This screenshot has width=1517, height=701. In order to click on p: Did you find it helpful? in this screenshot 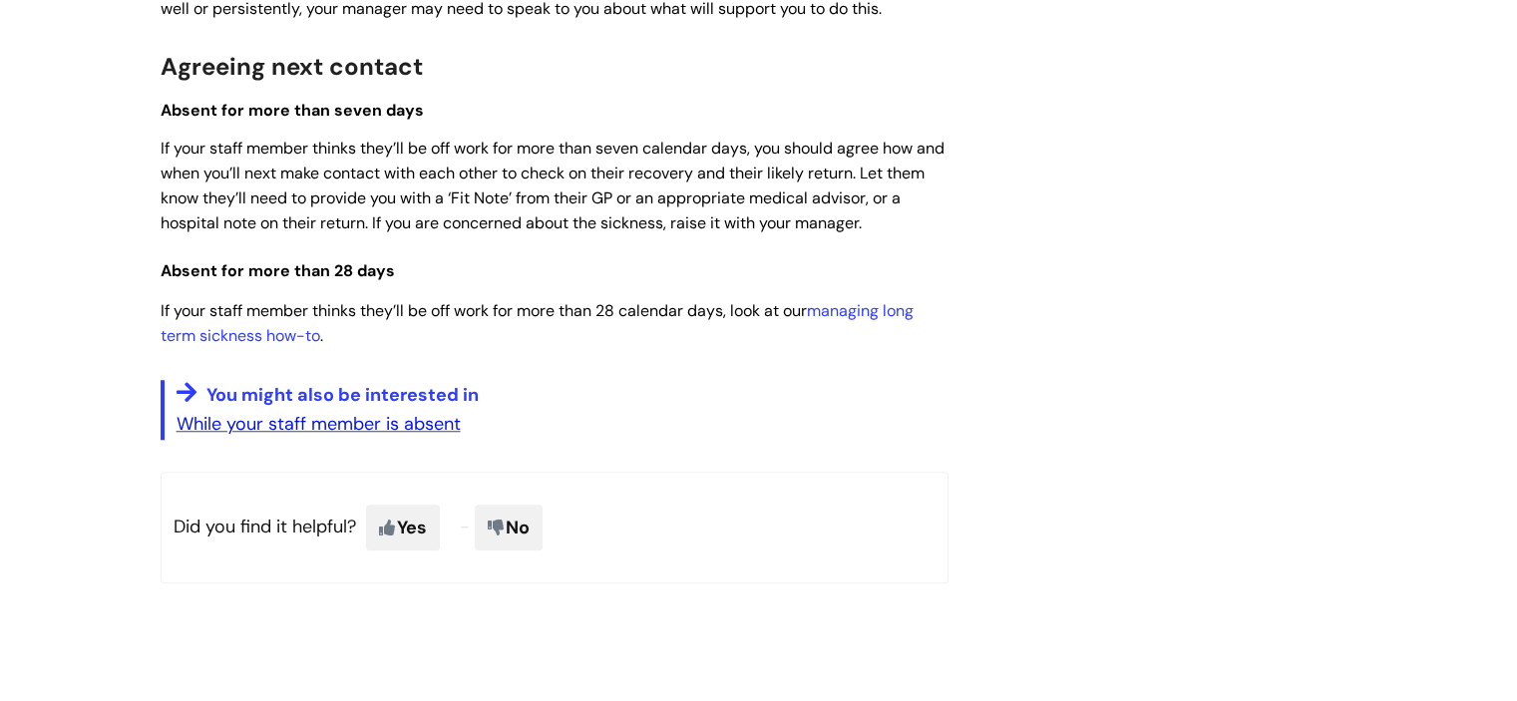, I will do `click(554, 528)`.